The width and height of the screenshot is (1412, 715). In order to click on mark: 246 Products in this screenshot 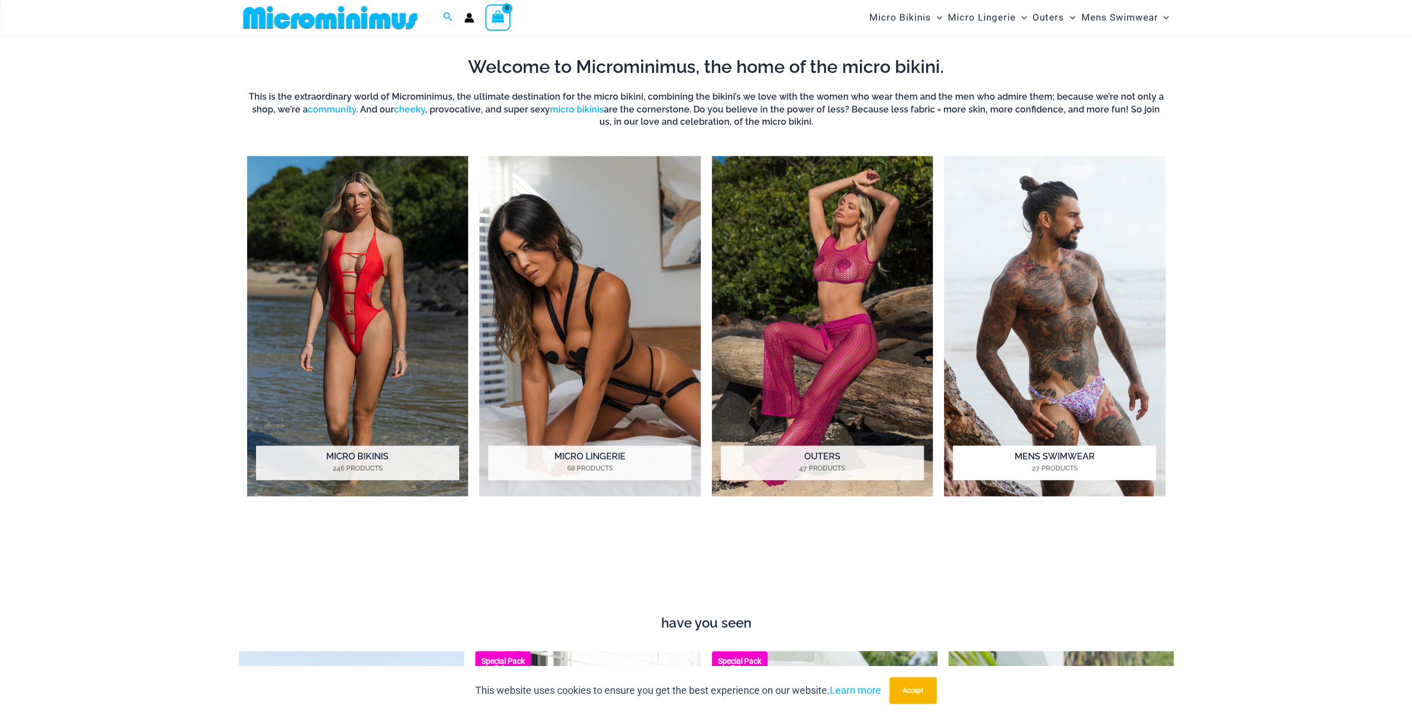, I will do `click(357, 468)`.